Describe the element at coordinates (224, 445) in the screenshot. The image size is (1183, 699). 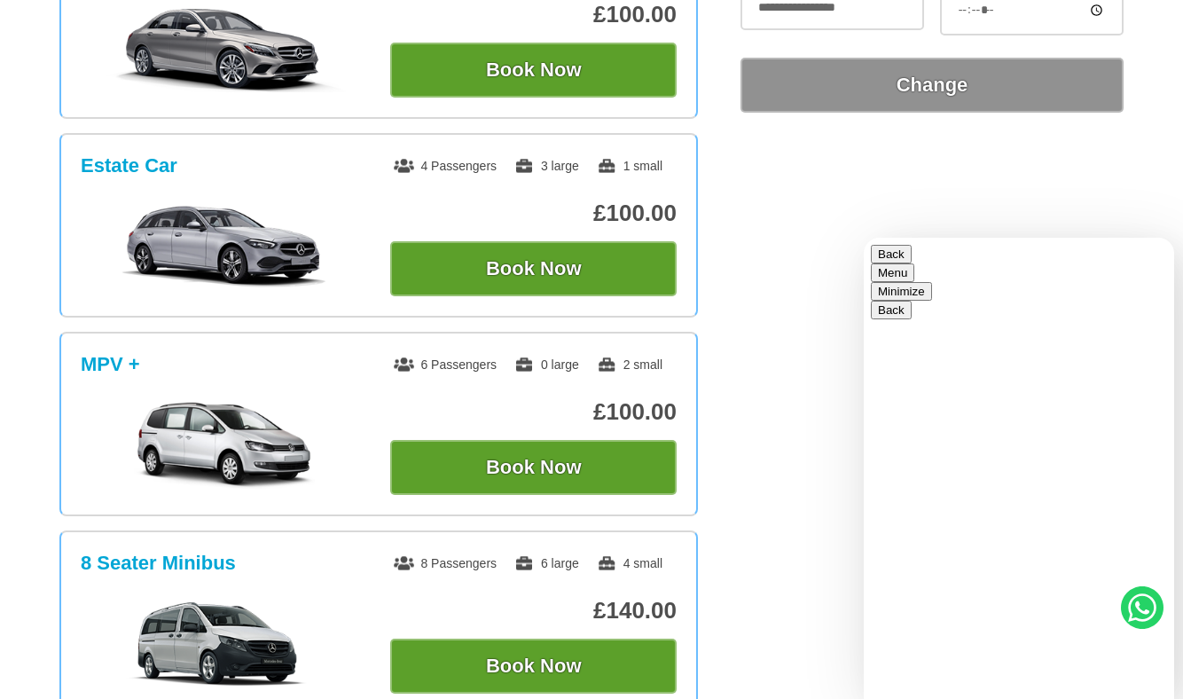
I see `img: MPV +` at that location.